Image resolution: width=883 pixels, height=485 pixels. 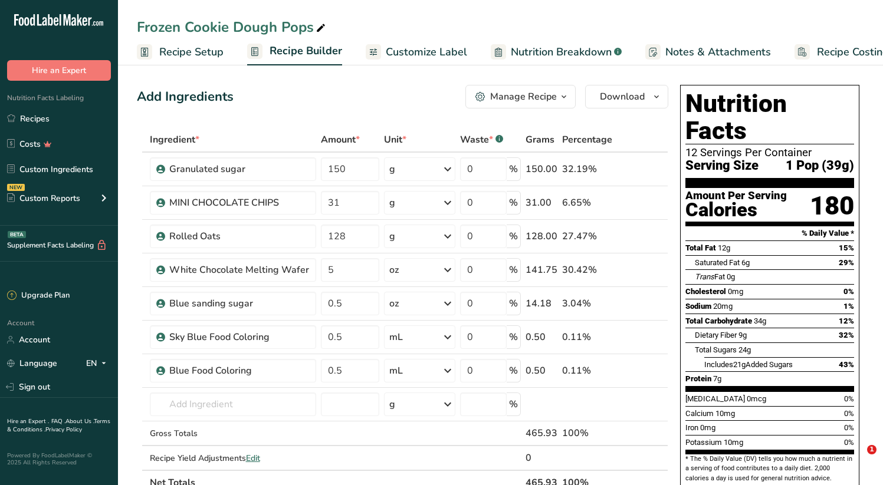 I want to click on span: 0mcg, so click(x=756, y=399).